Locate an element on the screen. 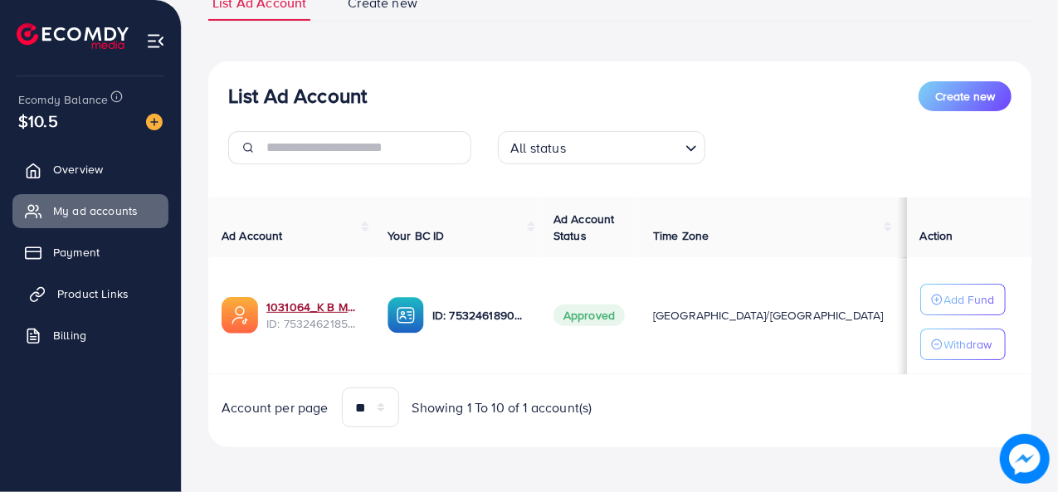 Image resolution: width=1058 pixels, height=492 pixels. span: Payment is located at coordinates (76, 252).